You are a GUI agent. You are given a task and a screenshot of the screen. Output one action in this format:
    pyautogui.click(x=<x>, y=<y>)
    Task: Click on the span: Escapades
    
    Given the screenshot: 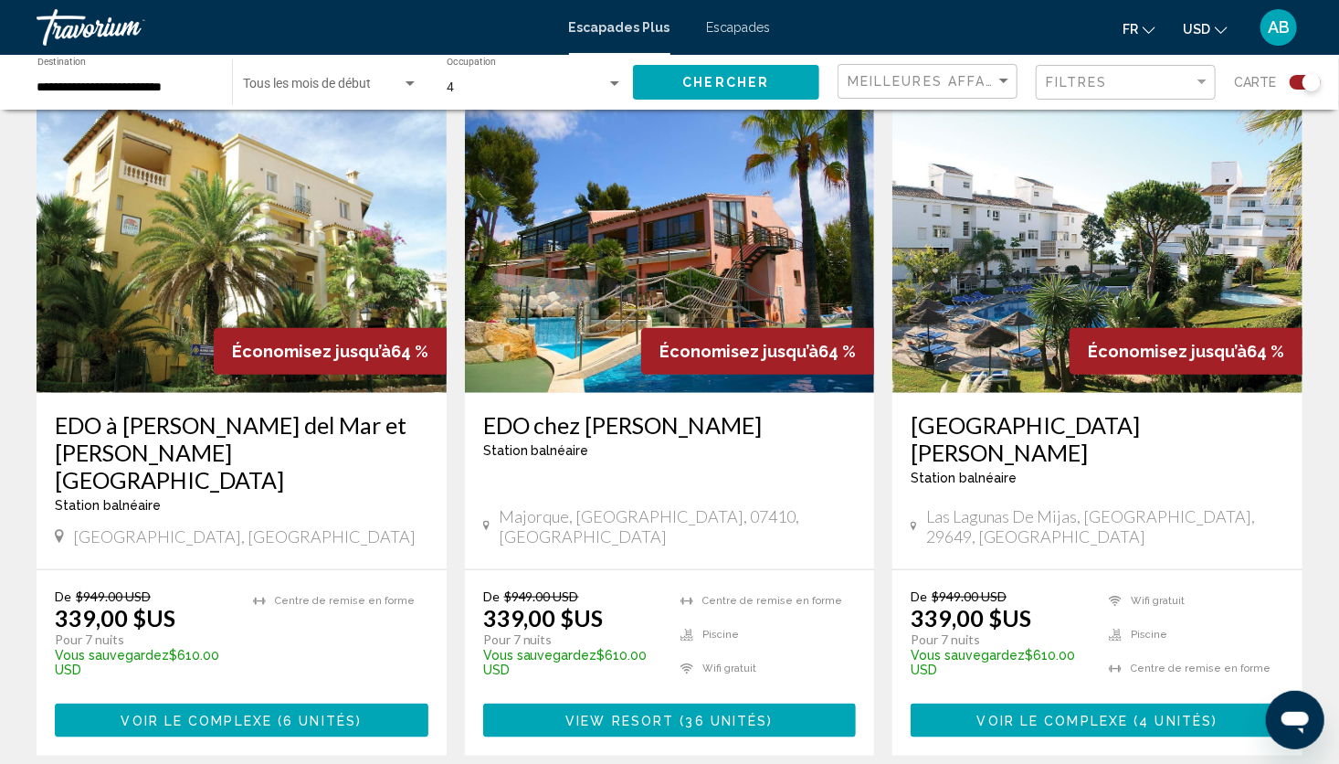 What is the action you would take?
    pyautogui.click(x=739, y=27)
    